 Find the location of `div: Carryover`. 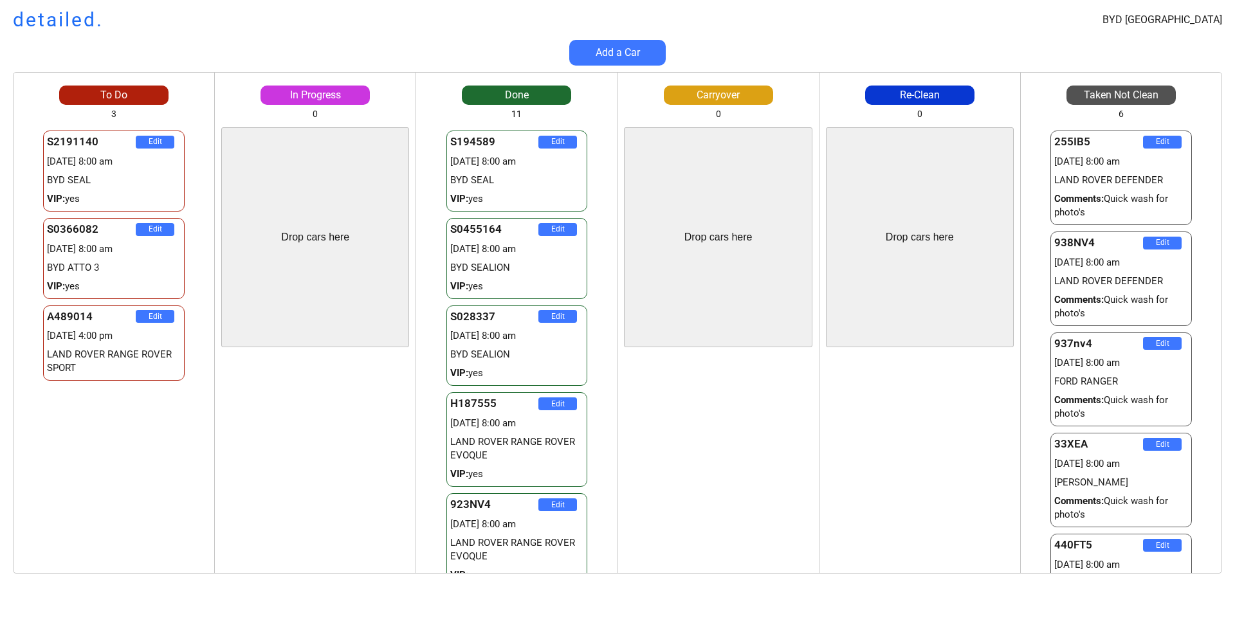

div: Carryover is located at coordinates (719, 95).